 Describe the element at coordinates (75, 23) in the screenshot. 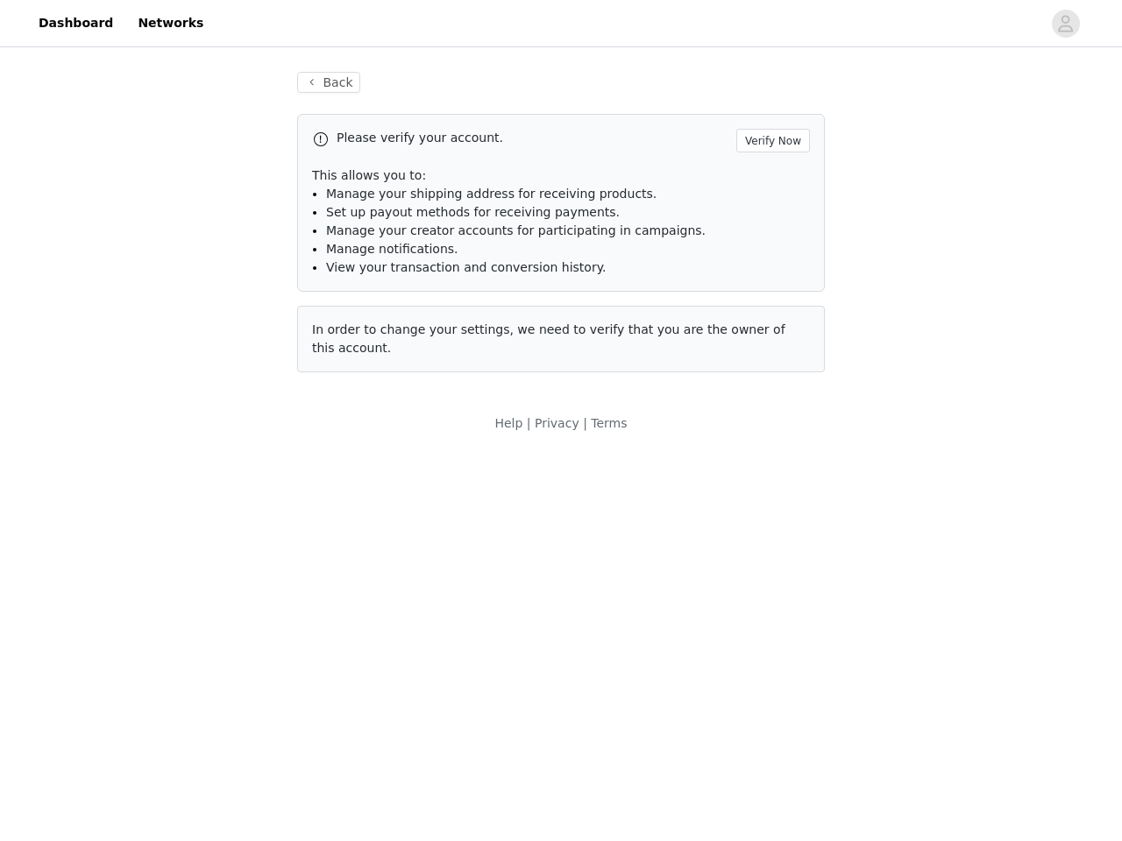

I see `a: Dashboard` at that location.